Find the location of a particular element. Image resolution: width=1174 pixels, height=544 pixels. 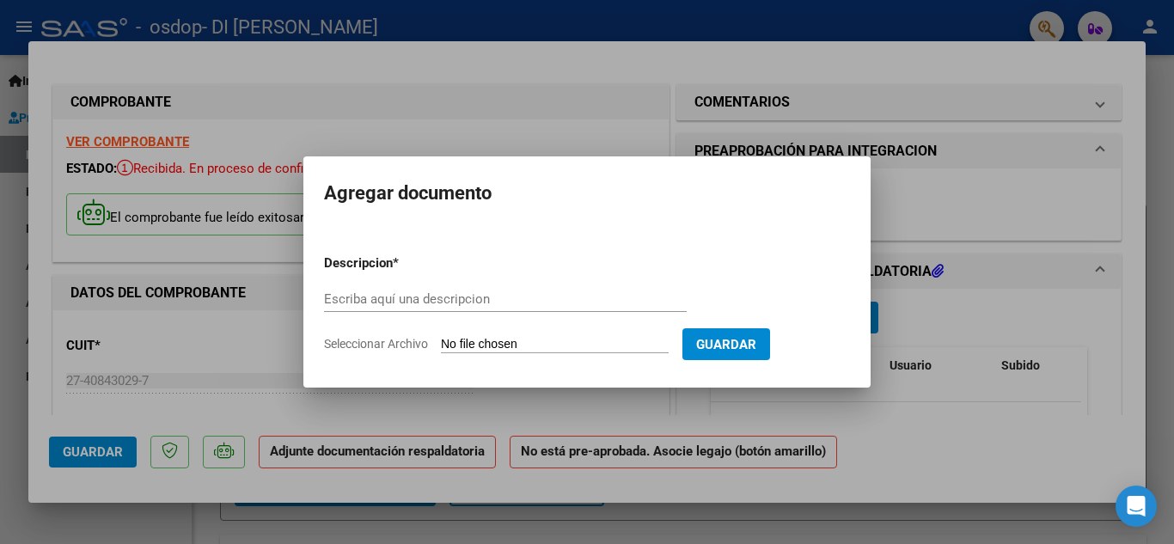

p: Descripcion is located at coordinates (403, 263).